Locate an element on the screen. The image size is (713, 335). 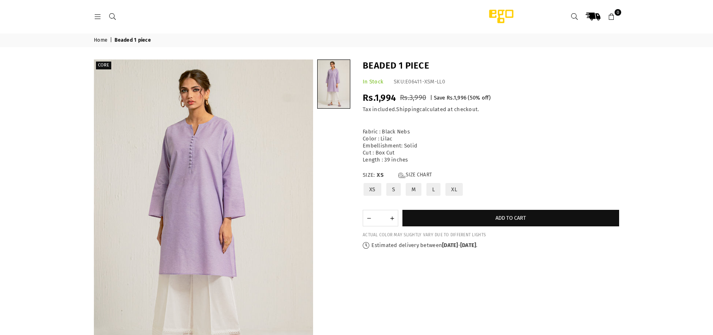
span: Rs.1,996 is located at coordinates (457, 98).